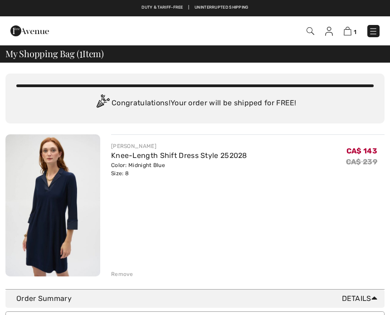 This screenshot has height=315, width=390. What do you see at coordinates (329, 31) in the screenshot?
I see `img: My Info` at bounding box center [329, 31].